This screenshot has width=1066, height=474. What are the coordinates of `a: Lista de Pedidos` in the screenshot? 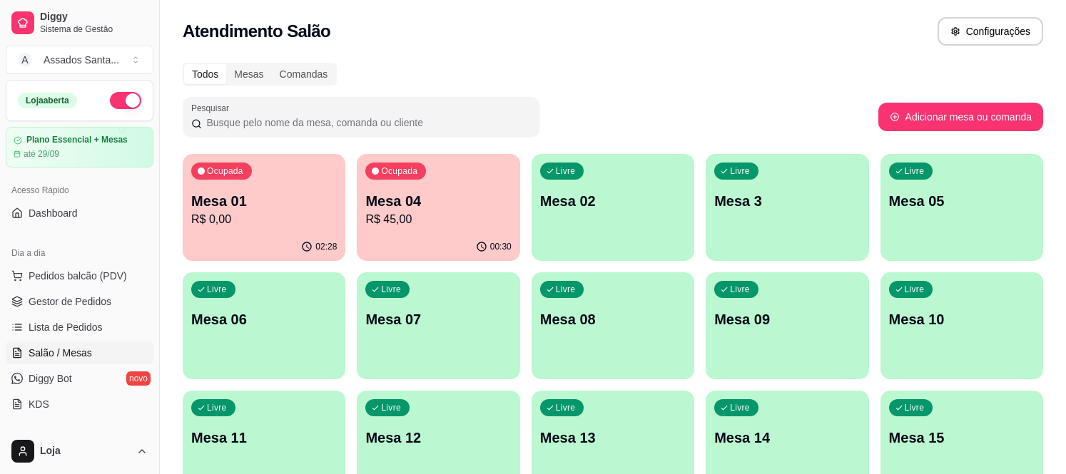 It's located at (79, 327).